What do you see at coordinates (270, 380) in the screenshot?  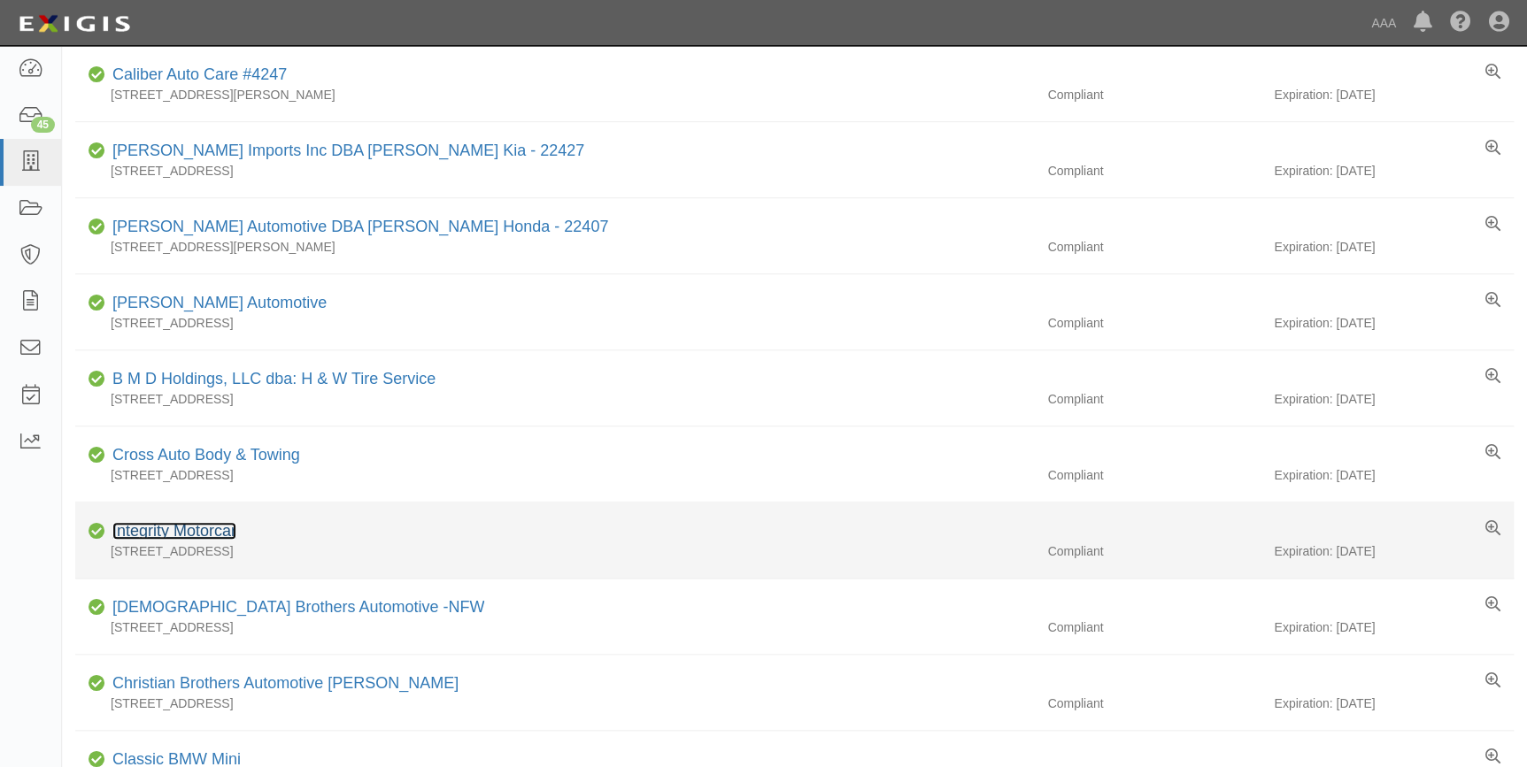 I see `div: B M D Holdings, LLC dba: H & W Tire Service` at bounding box center [270, 380].